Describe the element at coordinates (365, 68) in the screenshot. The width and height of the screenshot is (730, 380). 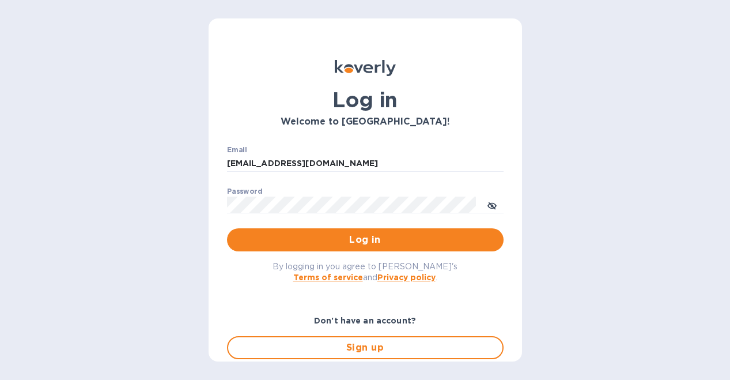
I see `img: Koverly` at that location.